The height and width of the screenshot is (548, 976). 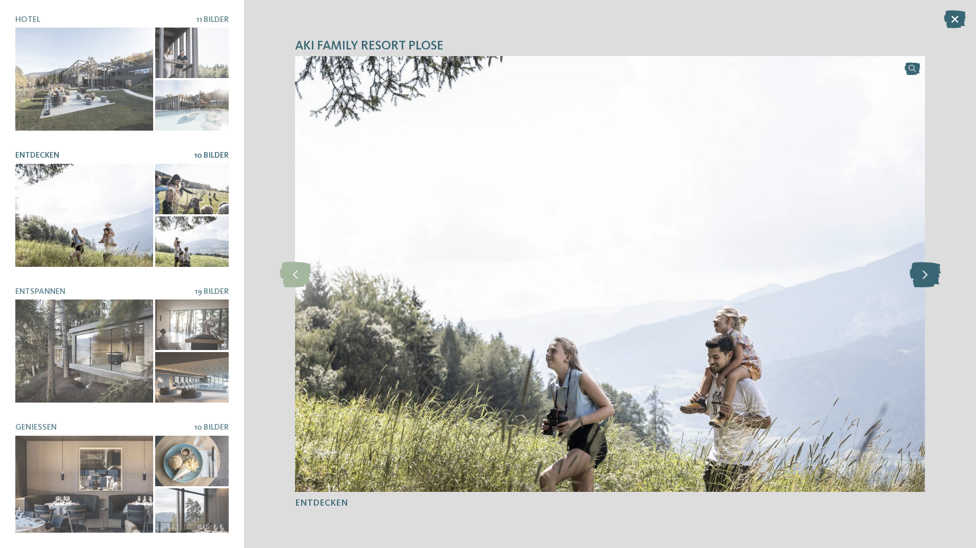 I want to click on span: Entspannen, so click(x=40, y=292).